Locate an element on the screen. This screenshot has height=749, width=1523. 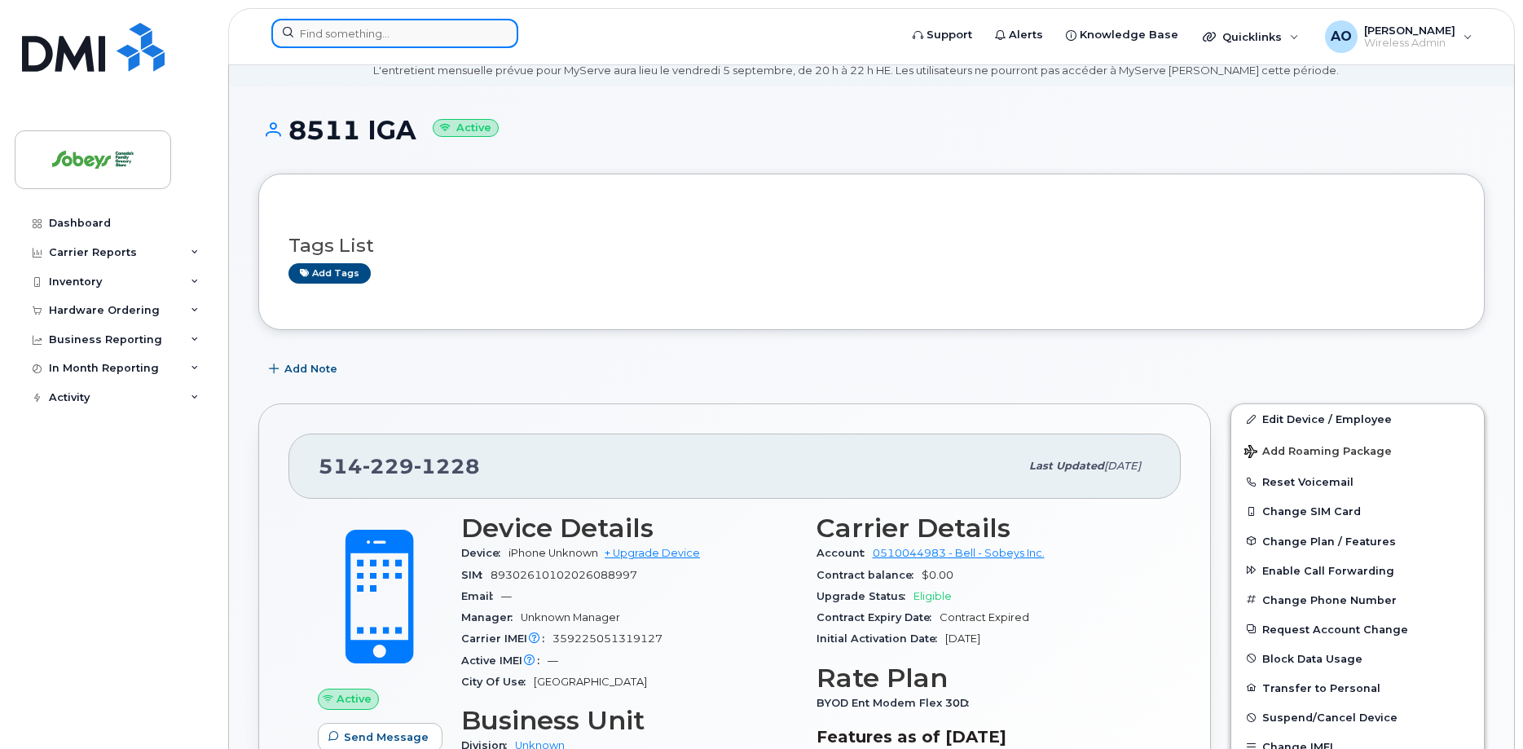
span: Unknown Manager is located at coordinates (571, 617).